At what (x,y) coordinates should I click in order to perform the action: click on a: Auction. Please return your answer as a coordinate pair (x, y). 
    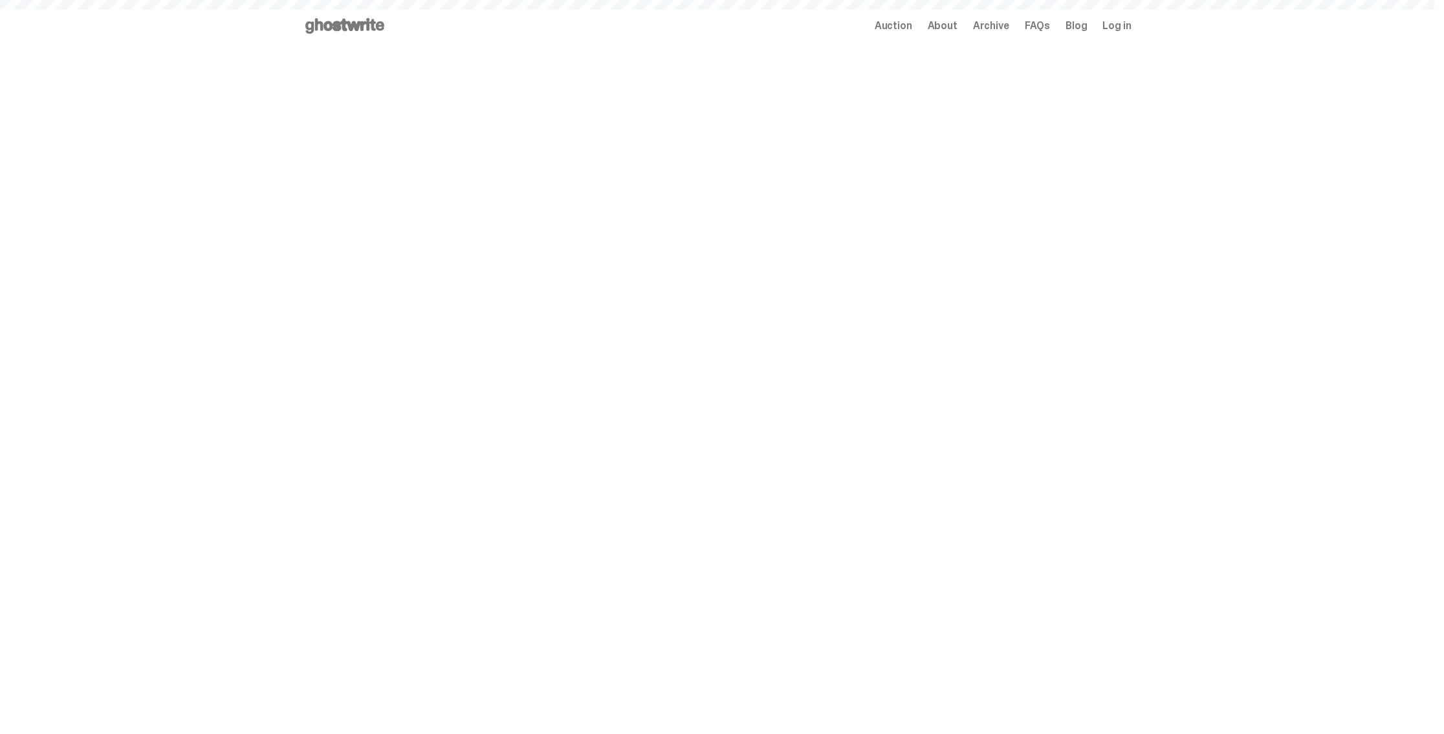
    Looking at the image, I should click on (893, 26).